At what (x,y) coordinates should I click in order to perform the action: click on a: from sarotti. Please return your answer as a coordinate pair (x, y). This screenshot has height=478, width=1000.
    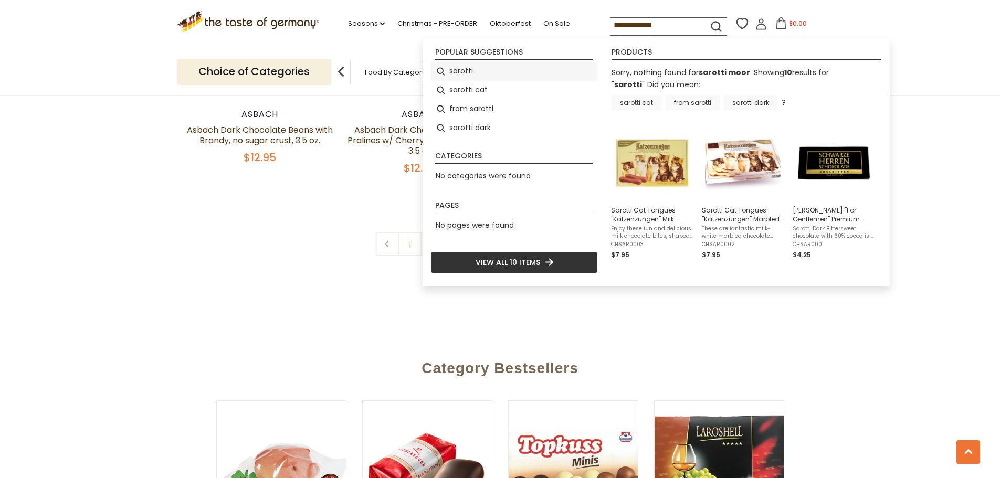
    Looking at the image, I should click on (693, 103).